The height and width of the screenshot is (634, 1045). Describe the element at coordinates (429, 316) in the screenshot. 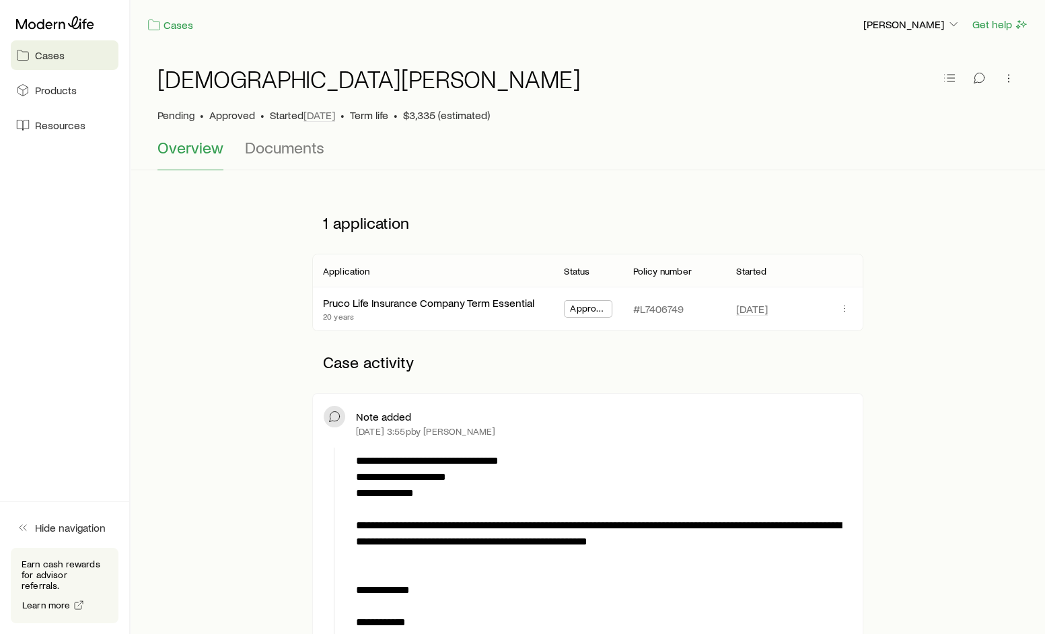

I see `p: 20 years` at that location.